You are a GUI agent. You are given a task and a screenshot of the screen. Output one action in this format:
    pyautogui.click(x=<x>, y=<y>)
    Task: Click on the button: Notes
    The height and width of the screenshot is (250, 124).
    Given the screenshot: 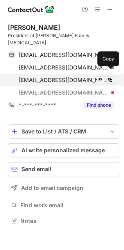 What is the action you would take?
    pyautogui.click(x=64, y=221)
    